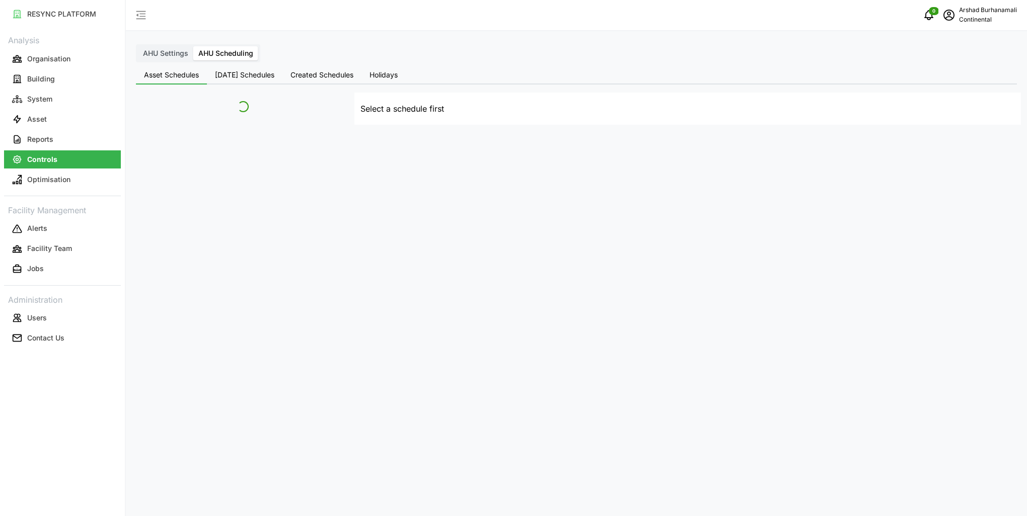  What do you see at coordinates (62, 119) in the screenshot?
I see `a: Asset` at bounding box center [62, 119].